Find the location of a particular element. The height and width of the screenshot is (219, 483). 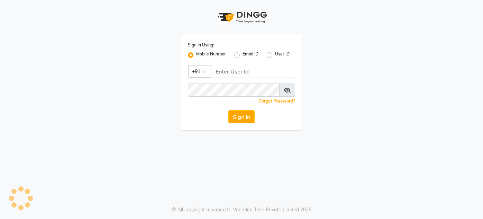

img: logo1.svg is located at coordinates (242, 17).